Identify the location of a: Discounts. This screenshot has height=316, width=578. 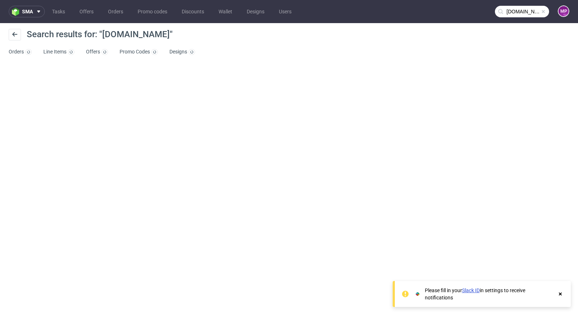
(193, 12).